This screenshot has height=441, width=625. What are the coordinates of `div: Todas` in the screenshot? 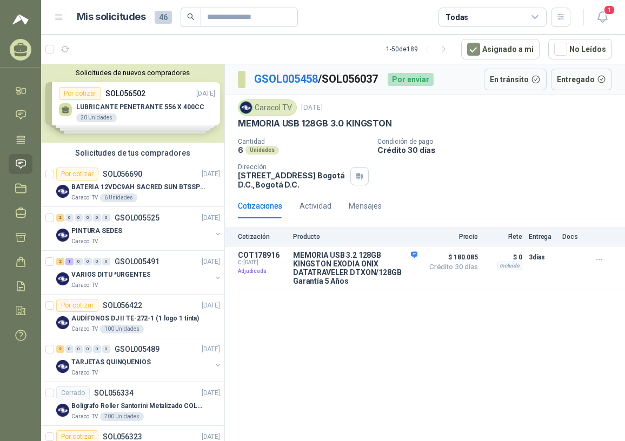 It's located at (457, 17).